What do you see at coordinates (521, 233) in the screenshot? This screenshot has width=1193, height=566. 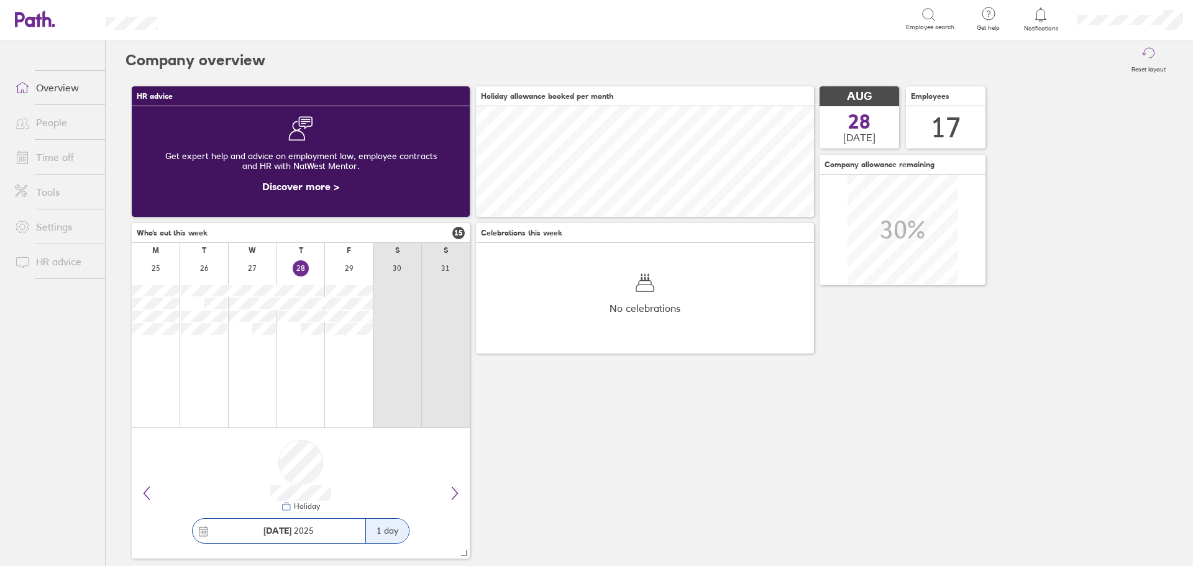 I see `span: Celebrations this week` at bounding box center [521, 233].